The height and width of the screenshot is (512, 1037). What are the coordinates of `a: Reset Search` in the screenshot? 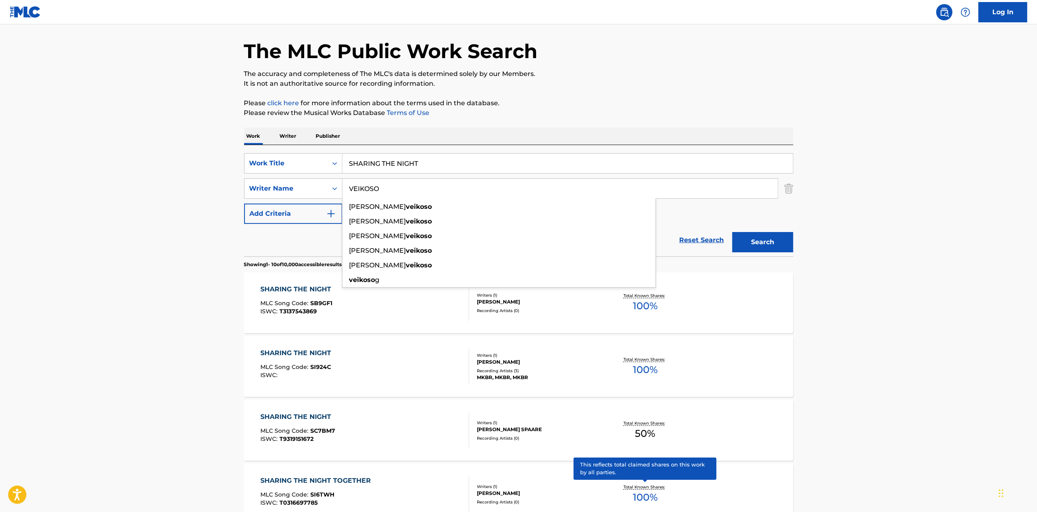 It's located at (702, 240).